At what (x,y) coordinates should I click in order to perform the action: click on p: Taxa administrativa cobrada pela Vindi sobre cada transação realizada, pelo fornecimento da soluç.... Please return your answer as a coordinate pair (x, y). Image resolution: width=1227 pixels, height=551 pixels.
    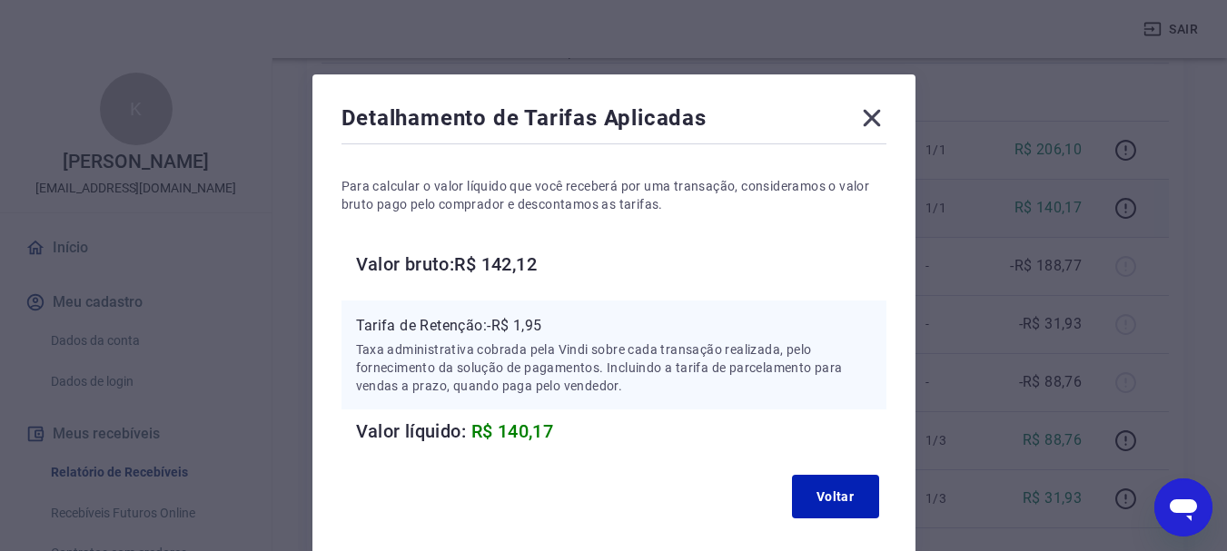
    Looking at the image, I should click on (614, 368).